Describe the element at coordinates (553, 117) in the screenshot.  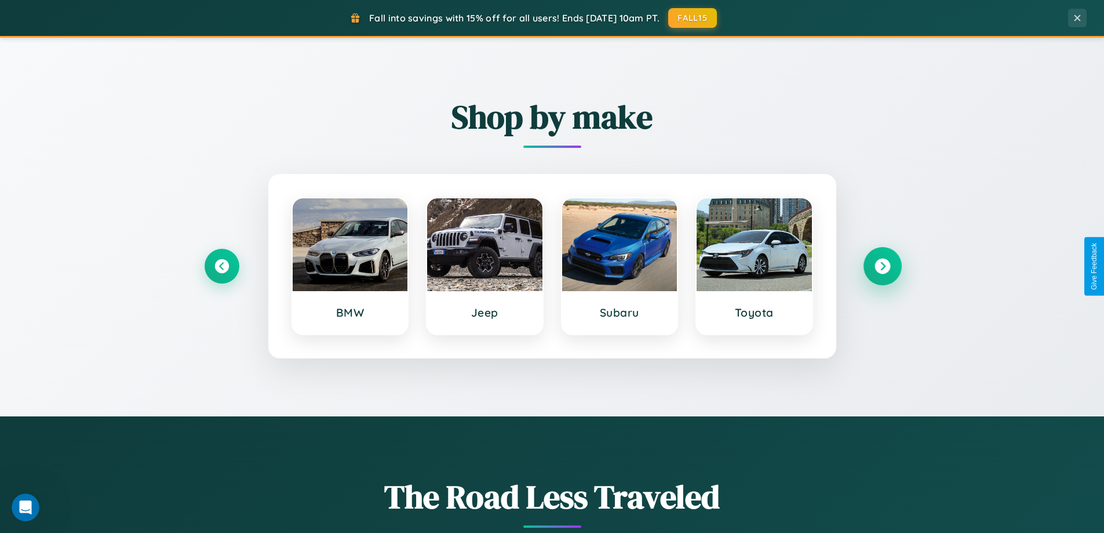
I see `h2: Shop by make` at that location.